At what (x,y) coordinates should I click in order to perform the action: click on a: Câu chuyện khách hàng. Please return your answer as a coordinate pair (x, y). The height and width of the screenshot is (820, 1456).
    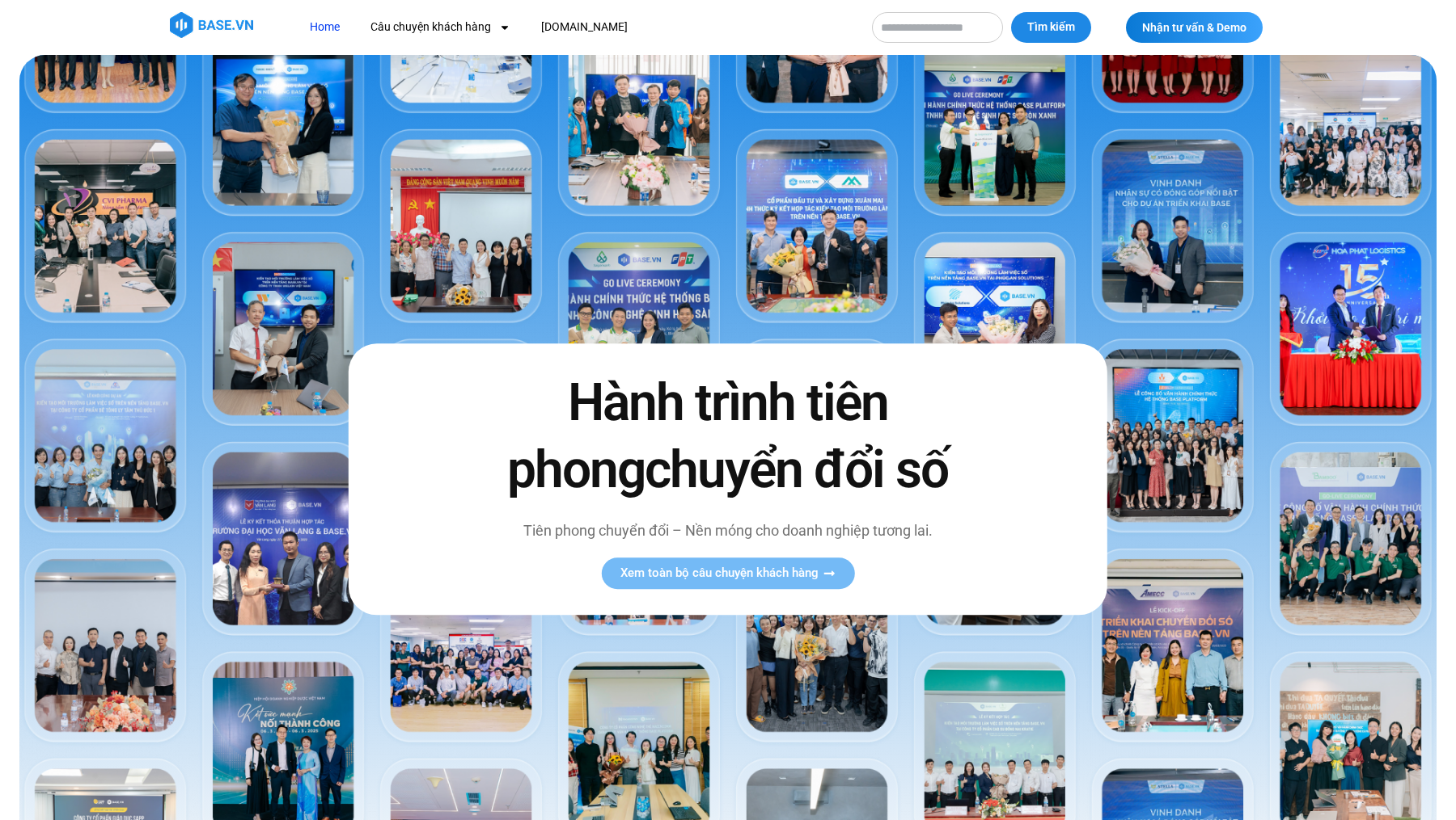
    Looking at the image, I should click on (440, 27).